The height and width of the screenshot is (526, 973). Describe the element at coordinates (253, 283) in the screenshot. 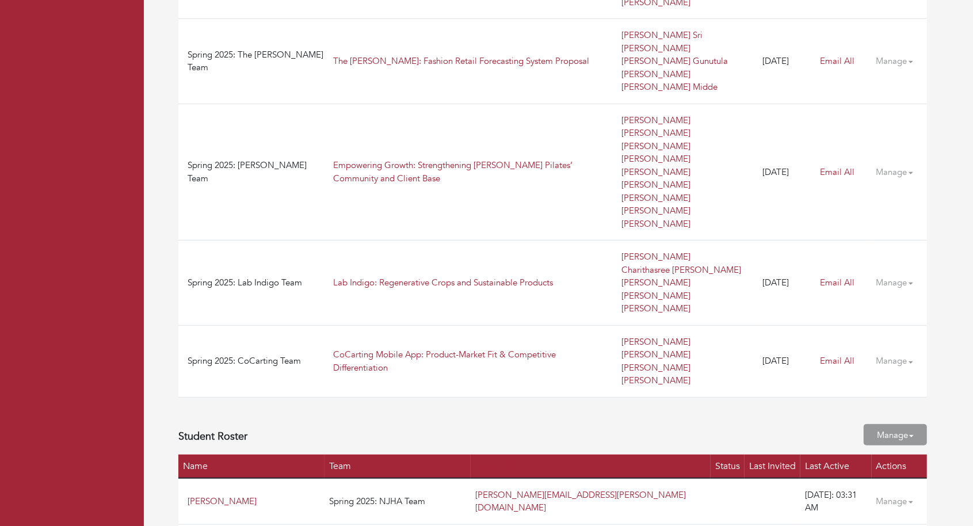

I see `td: Spring 2025: Lab Indigo Team` at that location.